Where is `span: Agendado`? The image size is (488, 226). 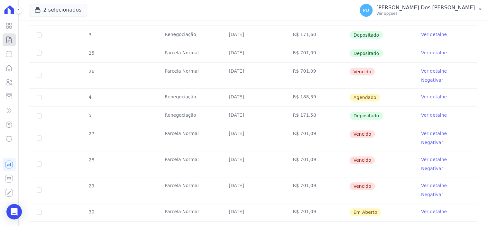 span: Agendado is located at coordinates (364, 98).